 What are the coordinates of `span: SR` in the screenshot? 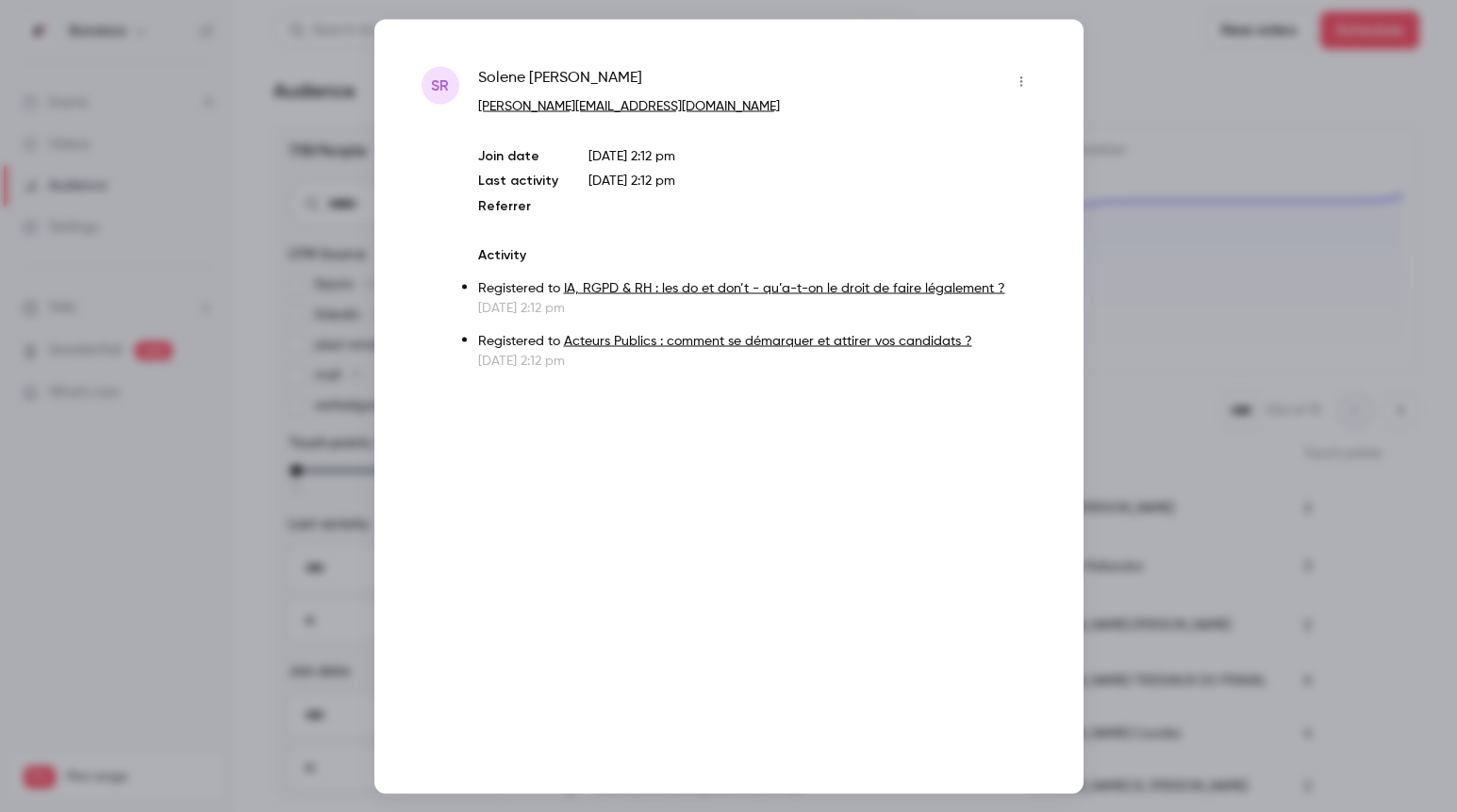 It's located at (440, 85).